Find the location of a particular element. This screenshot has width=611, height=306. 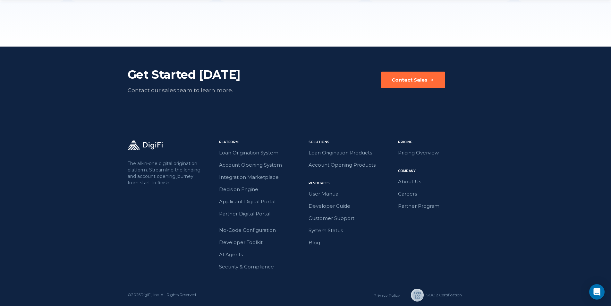

div: Platform is located at coordinates (262, 142).